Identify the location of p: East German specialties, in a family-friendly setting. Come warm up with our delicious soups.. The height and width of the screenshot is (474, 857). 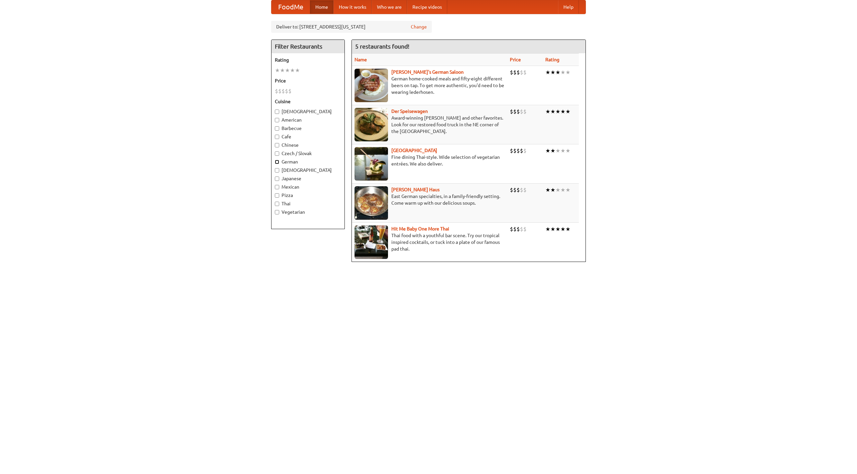
(430, 200).